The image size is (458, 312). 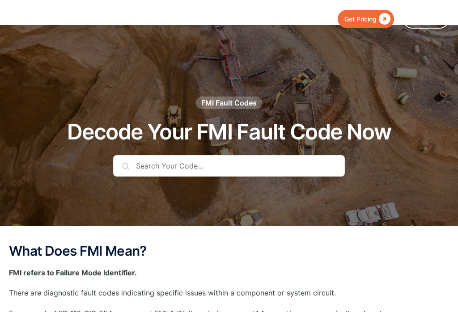 I want to click on input: Search Your Code..., so click(x=229, y=166).